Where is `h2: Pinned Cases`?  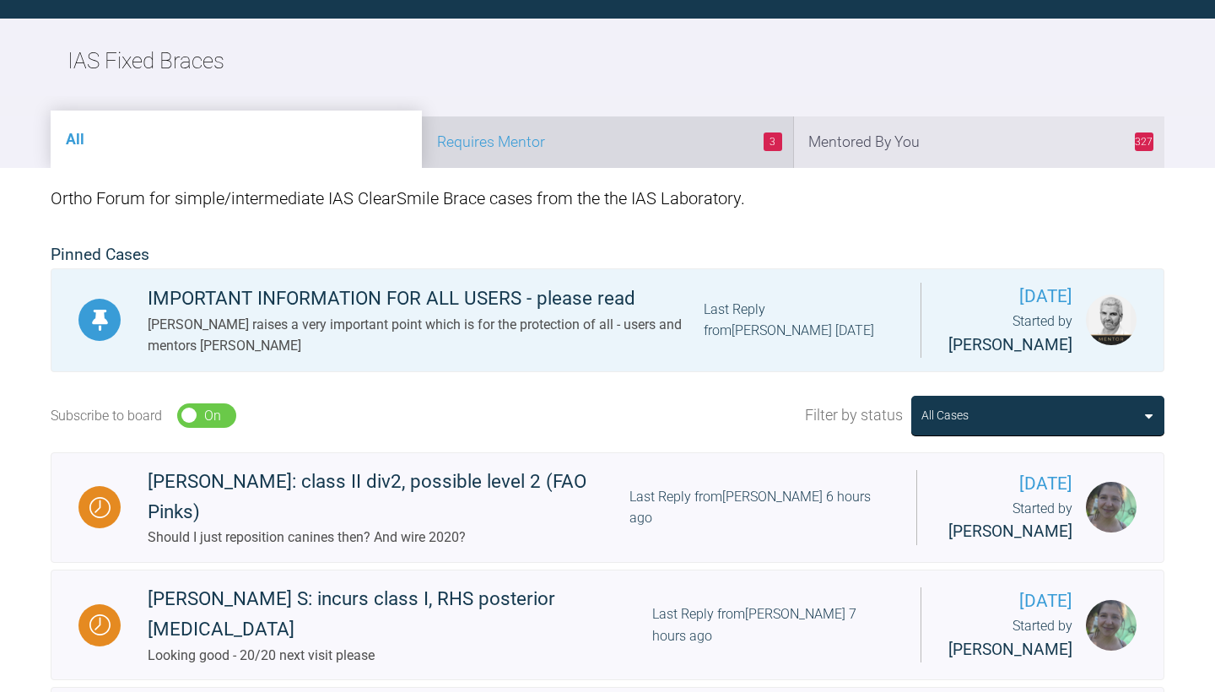
h2: Pinned Cases is located at coordinates (608, 255).